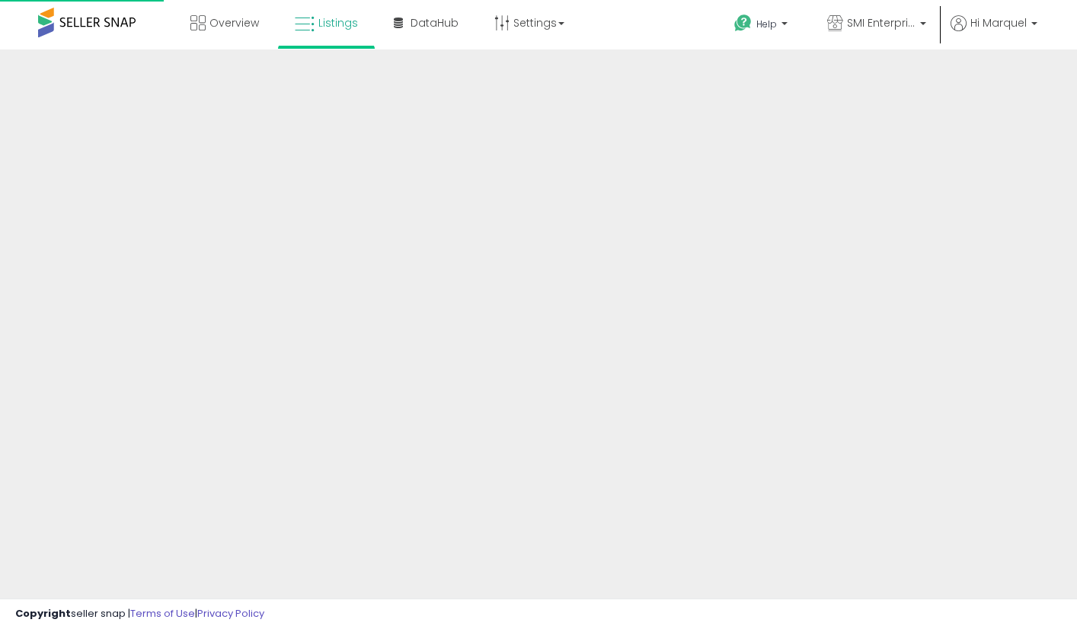 The image size is (1077, 629). Describe the element at coordinates (994, 32) in the screenshot. I see `a: Hi Marquel` at that location.